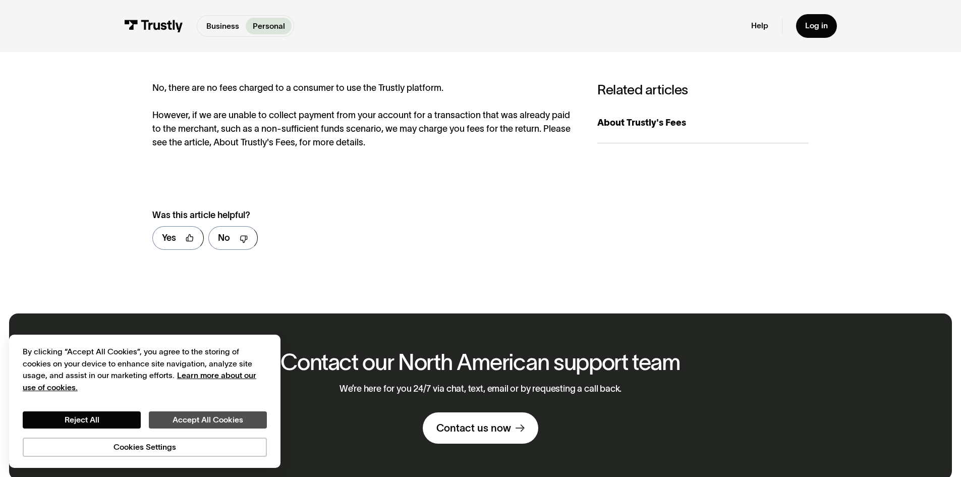 This screenshot has width=961, height=477. What do you see at coordinates (816, 26) in the screenshot?
I see `div: Log in` at bounding box center [816, 26].